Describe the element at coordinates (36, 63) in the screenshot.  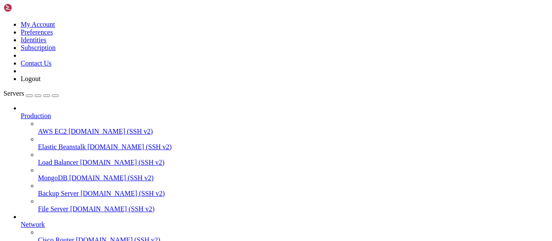
I see `a: Contact Us` at that location.